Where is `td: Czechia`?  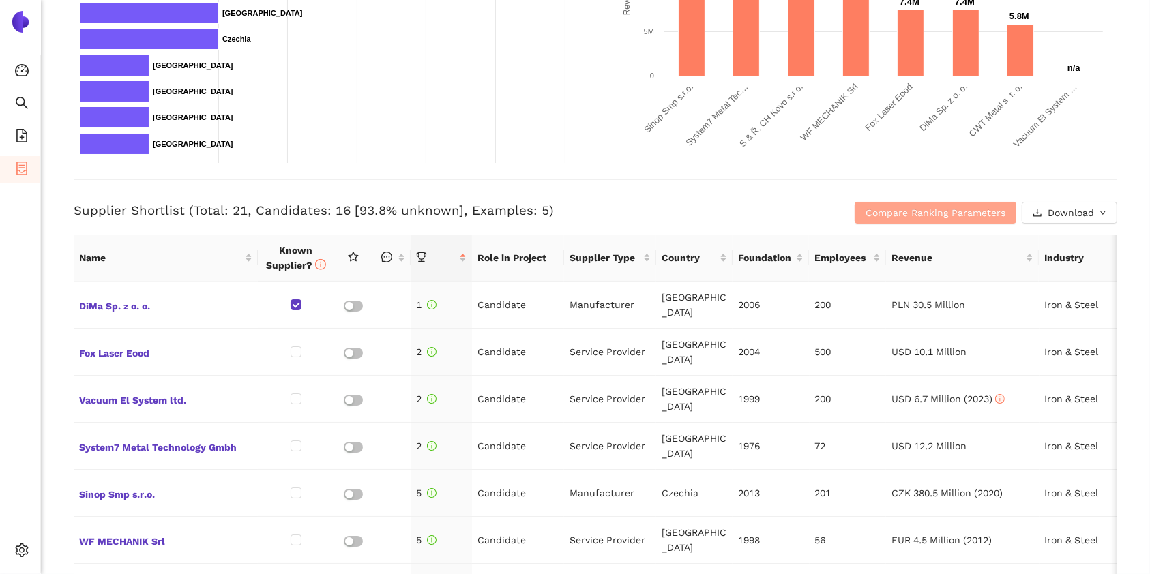 td: Czechia is located at coordinates (695, 493).